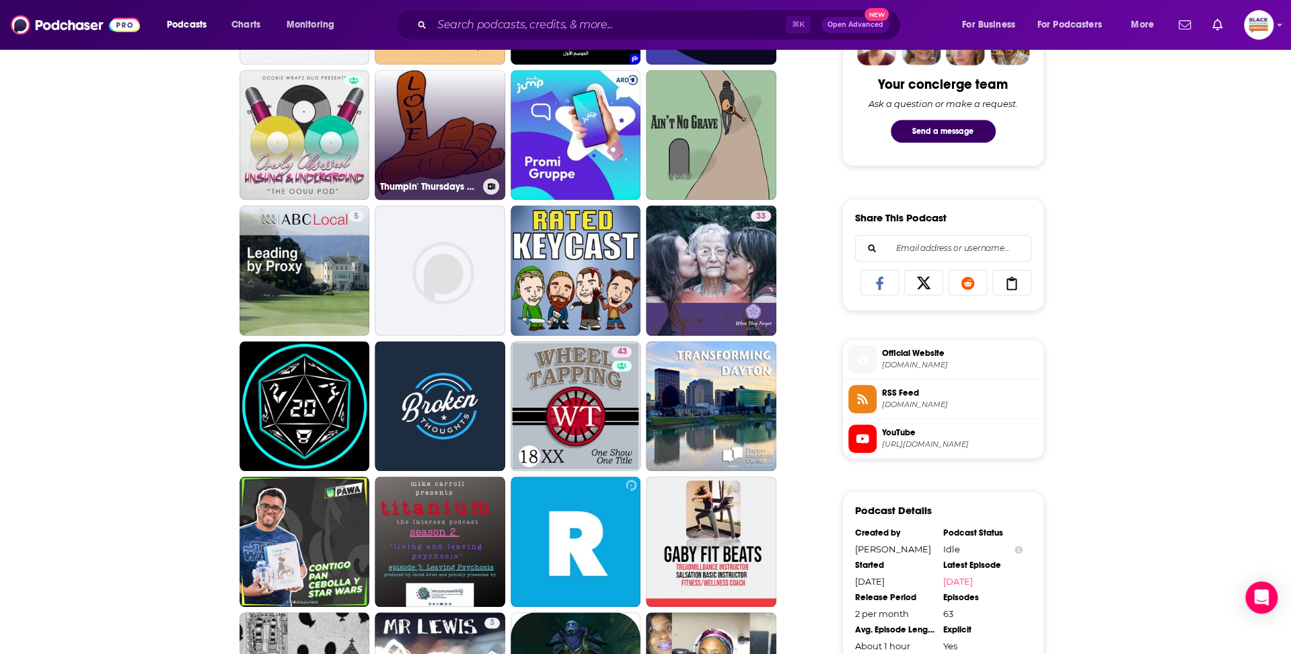  Describe the element at coordinates (895, 597) in the screenshot. I see `div: Release Period` at that location.